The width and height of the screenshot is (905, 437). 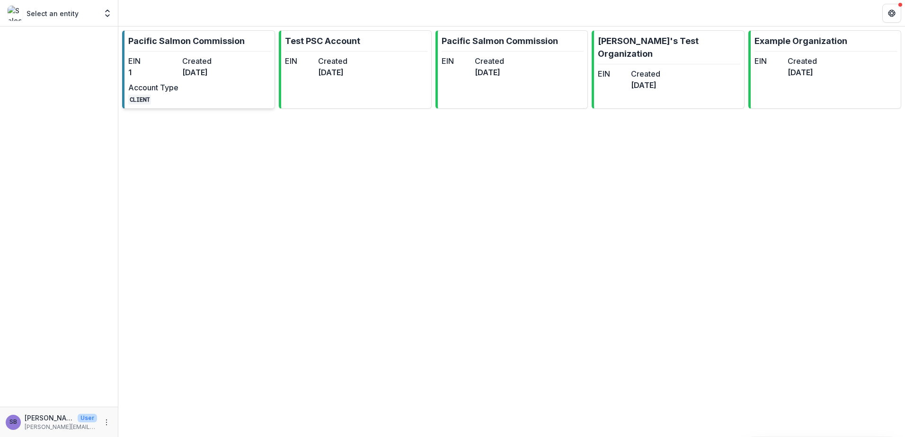 I want to click on button: Open entity switcher, so click(x=107, y=13).